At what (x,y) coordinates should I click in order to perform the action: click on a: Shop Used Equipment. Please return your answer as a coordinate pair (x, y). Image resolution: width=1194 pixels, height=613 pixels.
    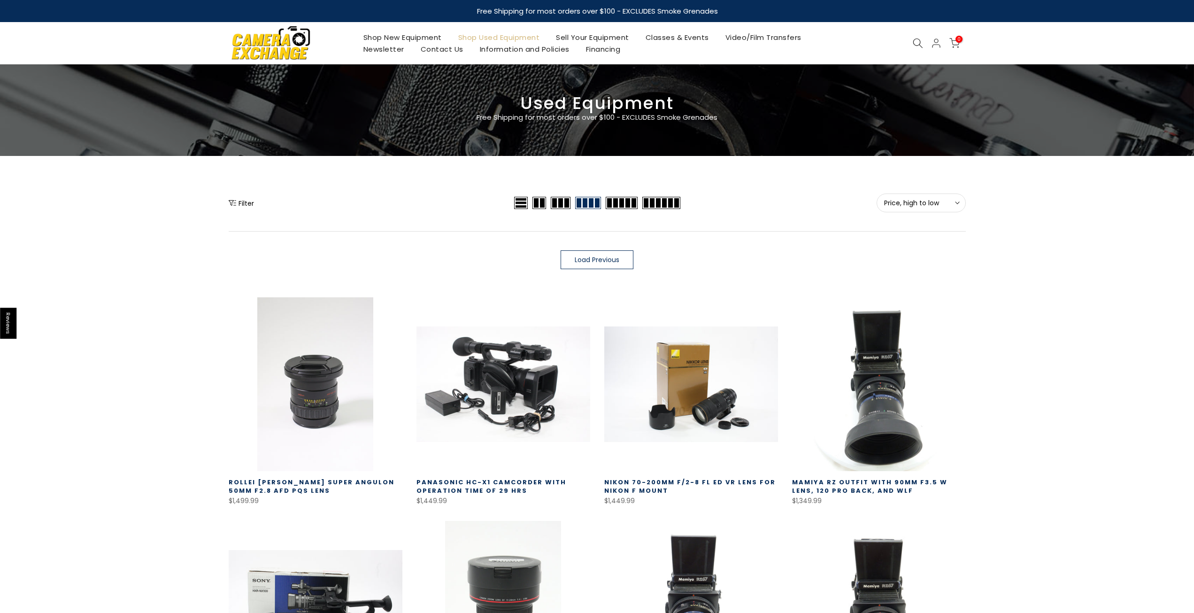
    Looking at the image, I should click on (499, 37).